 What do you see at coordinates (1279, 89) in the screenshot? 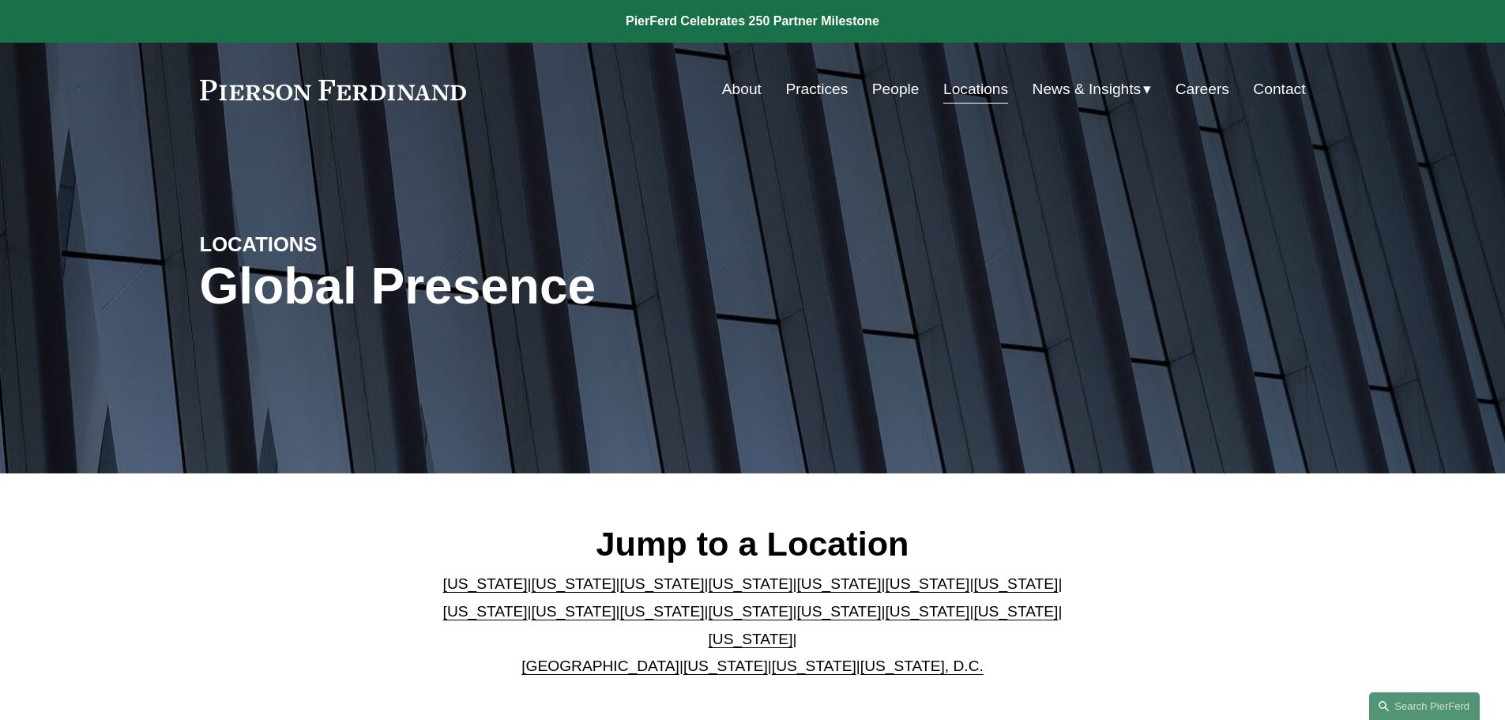
I see `a: Contact` at bounding box center [1279, 89].